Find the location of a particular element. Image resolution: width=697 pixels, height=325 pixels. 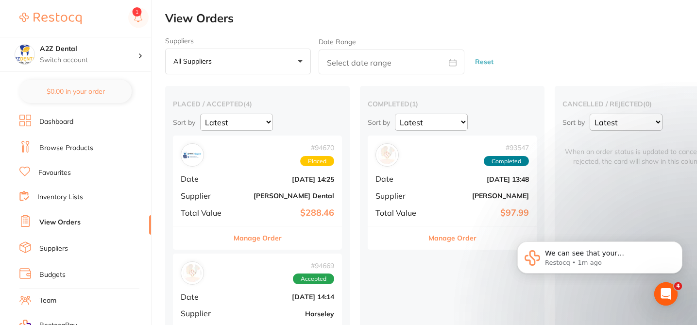

a: Restocq Logo is located at coordinates (50, 18).